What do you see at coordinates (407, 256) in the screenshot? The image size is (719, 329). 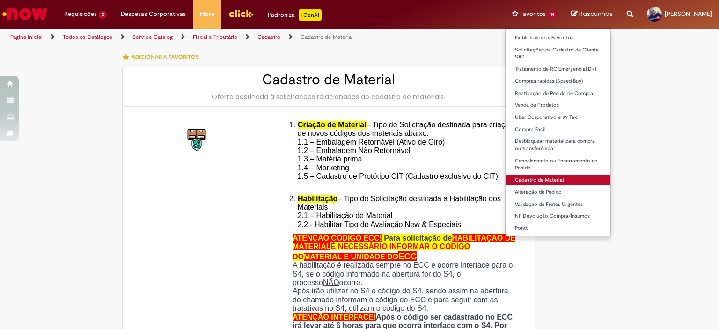 I see `span: ECC` at bounding box center [407, 256].